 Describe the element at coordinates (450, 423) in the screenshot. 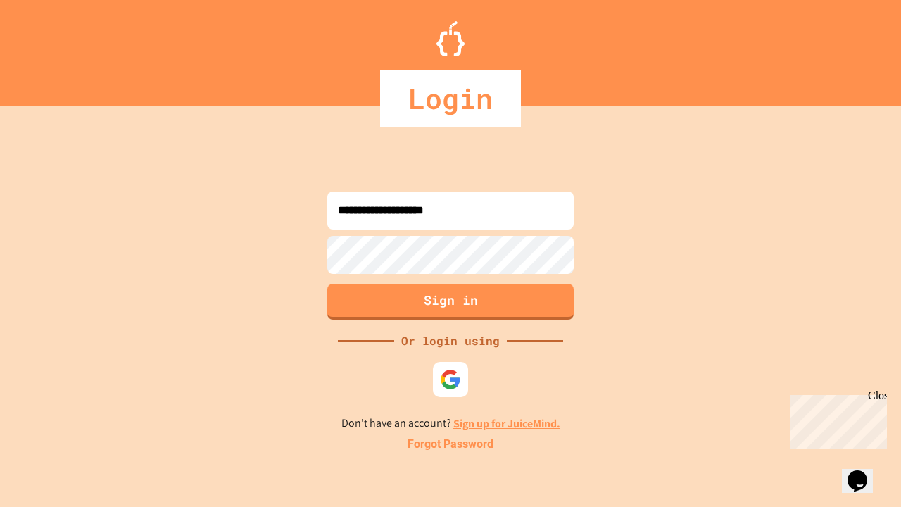

I see `p: Don't have an account?` at that location.